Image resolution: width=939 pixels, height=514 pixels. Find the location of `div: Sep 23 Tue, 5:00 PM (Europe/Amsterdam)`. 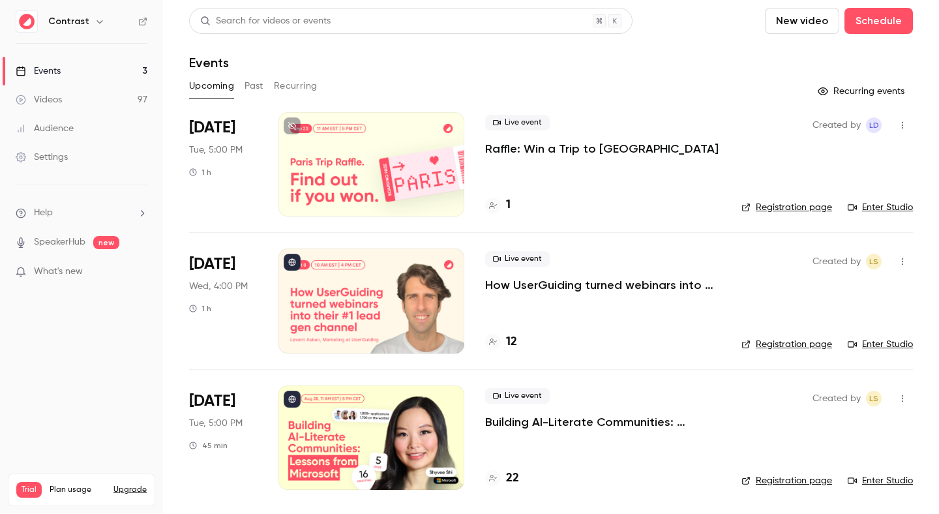

div: Sep 23 Tue, 5:00 PM (Europe/Amsterdam) is located at coordinates (223, 164).